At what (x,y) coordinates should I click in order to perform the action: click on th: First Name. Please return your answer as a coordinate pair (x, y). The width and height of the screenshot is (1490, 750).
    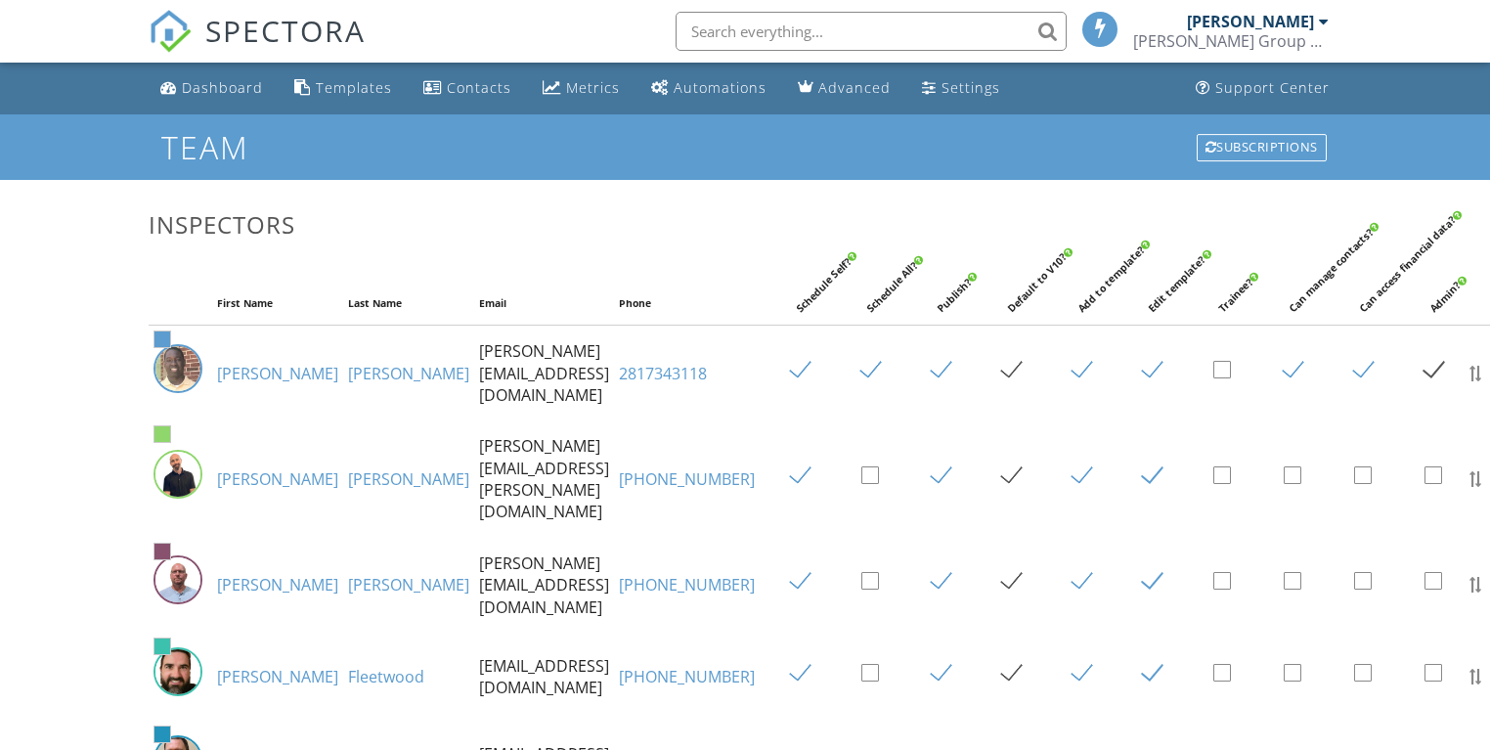
    Looking at the image, I should click on (278, 303).